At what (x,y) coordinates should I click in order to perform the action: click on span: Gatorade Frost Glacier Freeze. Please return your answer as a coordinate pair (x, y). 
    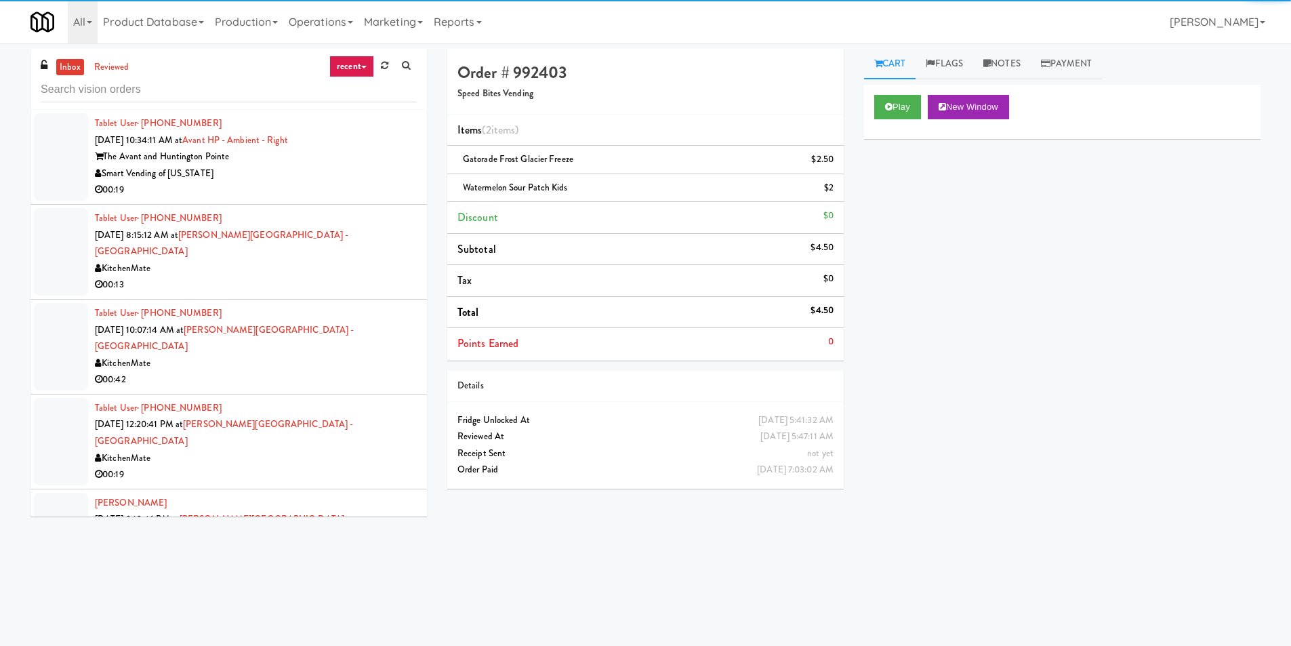
    Looking at the image, I should click on (518, 159).